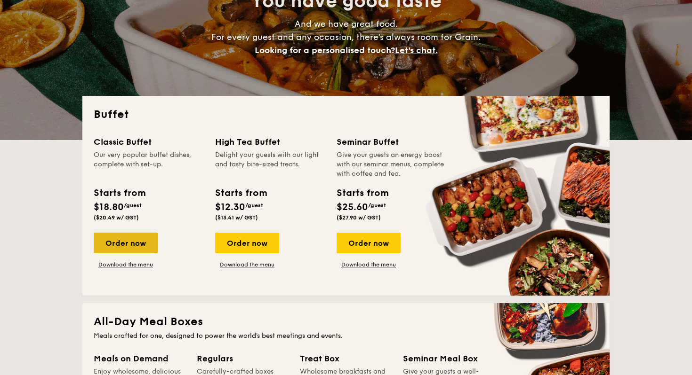 The height and width of the screenshot is (375, 692). What do you see at coordinates (346, 322) in the screenshot?
I see `h2: All-Day Meal Boxes` at bounding box center [346, 322].